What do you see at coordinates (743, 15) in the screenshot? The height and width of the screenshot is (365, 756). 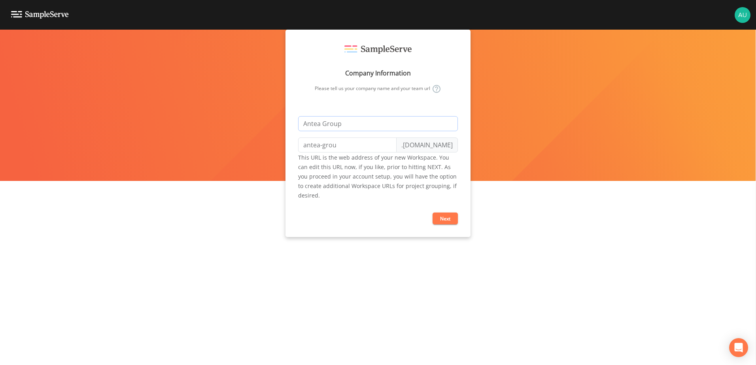 I see `img: 12eab8baf8763a7aaab4b9d5825dc6f3` at bounding box center [743, 15].